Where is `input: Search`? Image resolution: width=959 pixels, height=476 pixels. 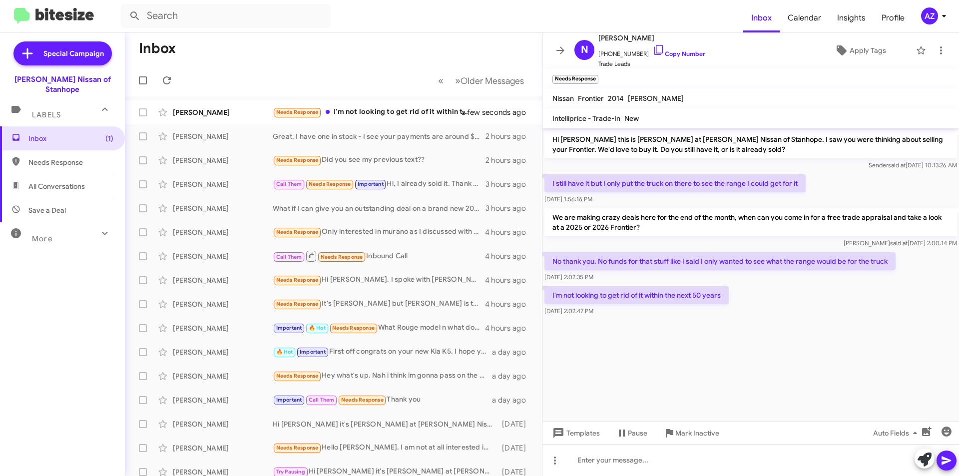 input: Search is located at coordinates (226, 16).